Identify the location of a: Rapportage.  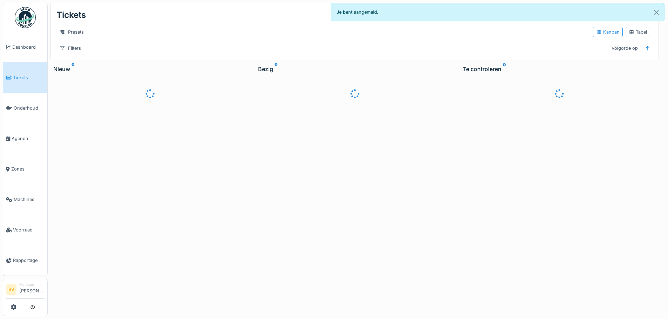
(25, 260).